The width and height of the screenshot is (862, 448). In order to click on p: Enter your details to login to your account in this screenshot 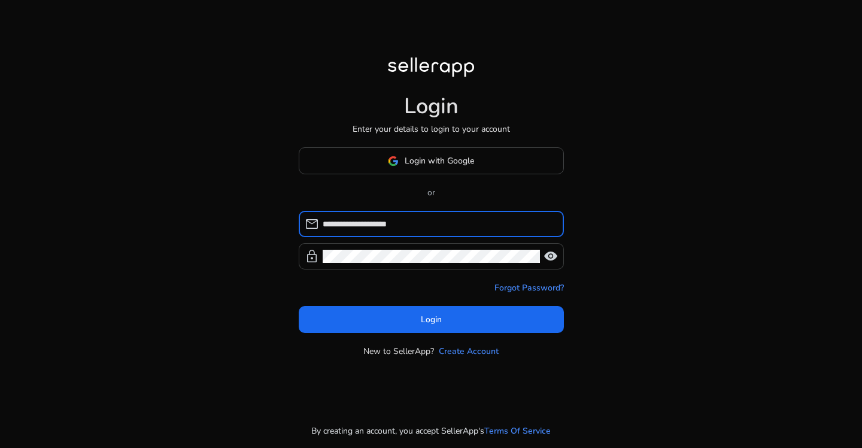, I will do `click(431, 129)`.